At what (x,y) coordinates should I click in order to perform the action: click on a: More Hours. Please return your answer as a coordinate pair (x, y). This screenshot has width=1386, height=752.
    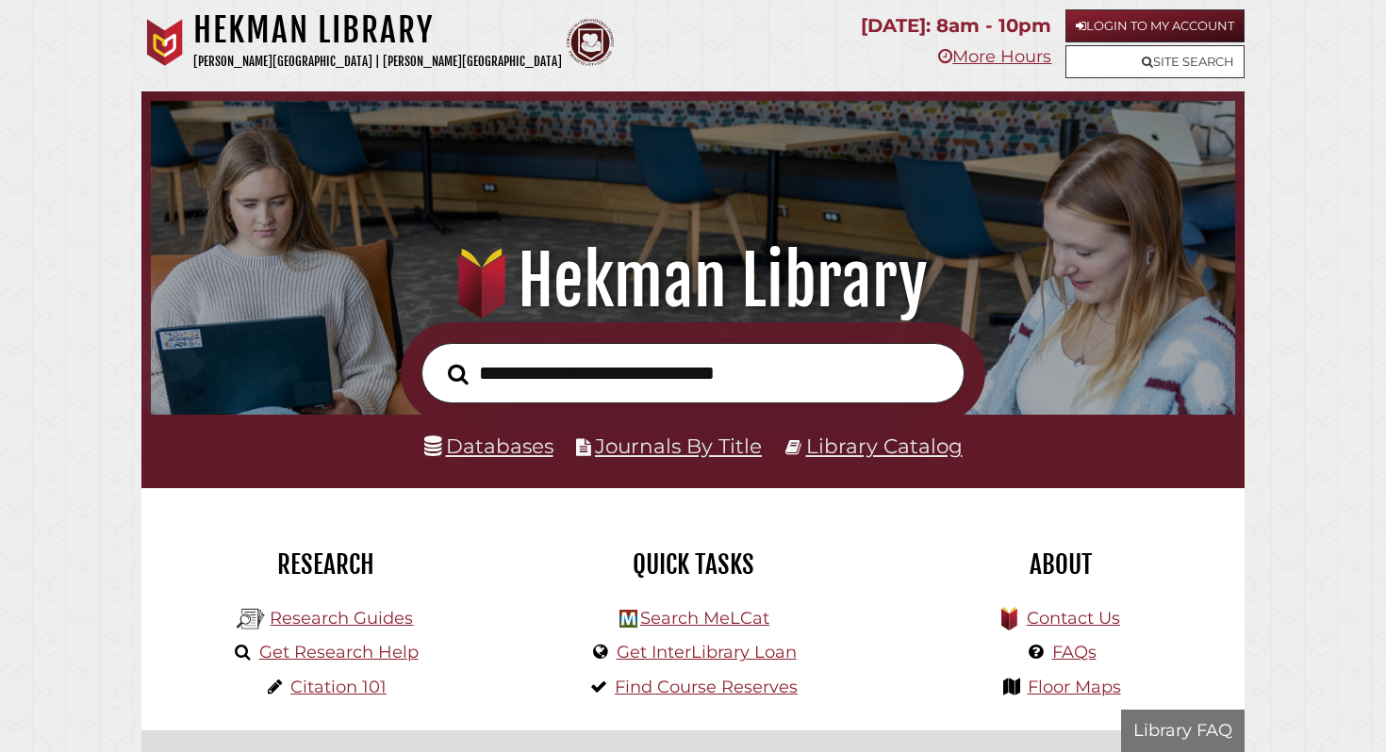
    Looking at the image, I should click on (995, 57).